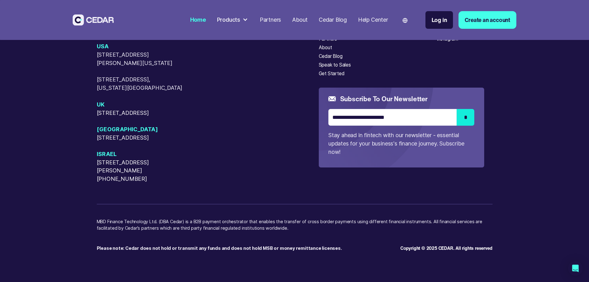  I want to click on img: world icon, so click(405, 20).